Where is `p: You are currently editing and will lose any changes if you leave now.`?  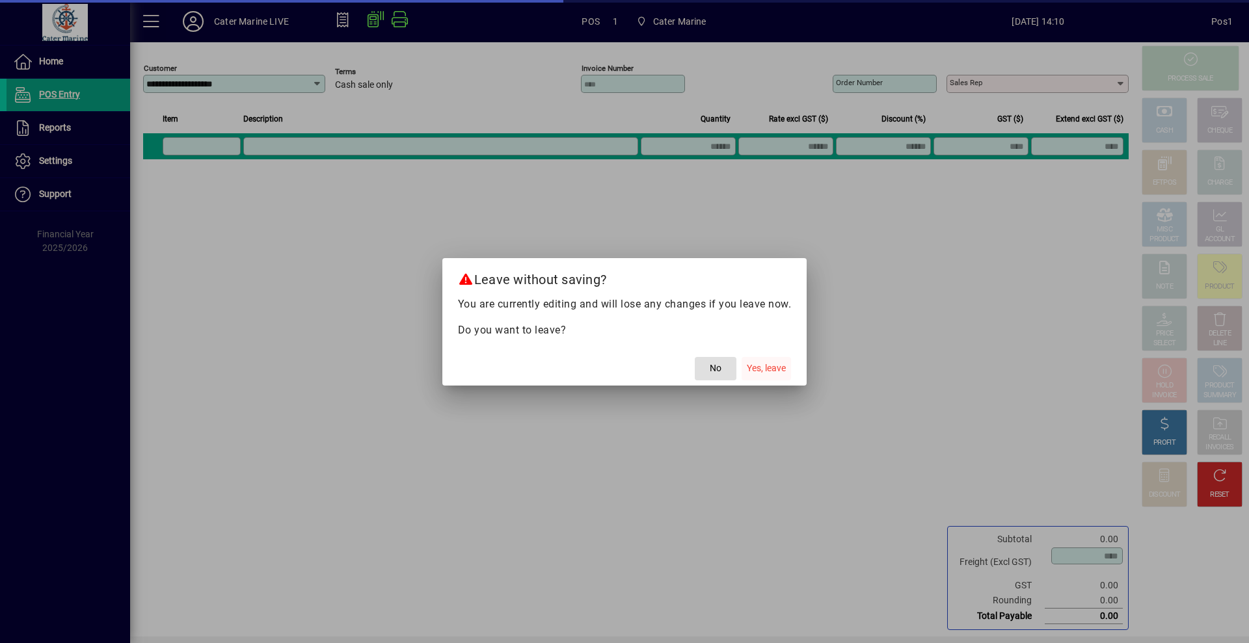
p: You are currently editing and will lose any changes if you leave now. is located at coordinates (624, 304).